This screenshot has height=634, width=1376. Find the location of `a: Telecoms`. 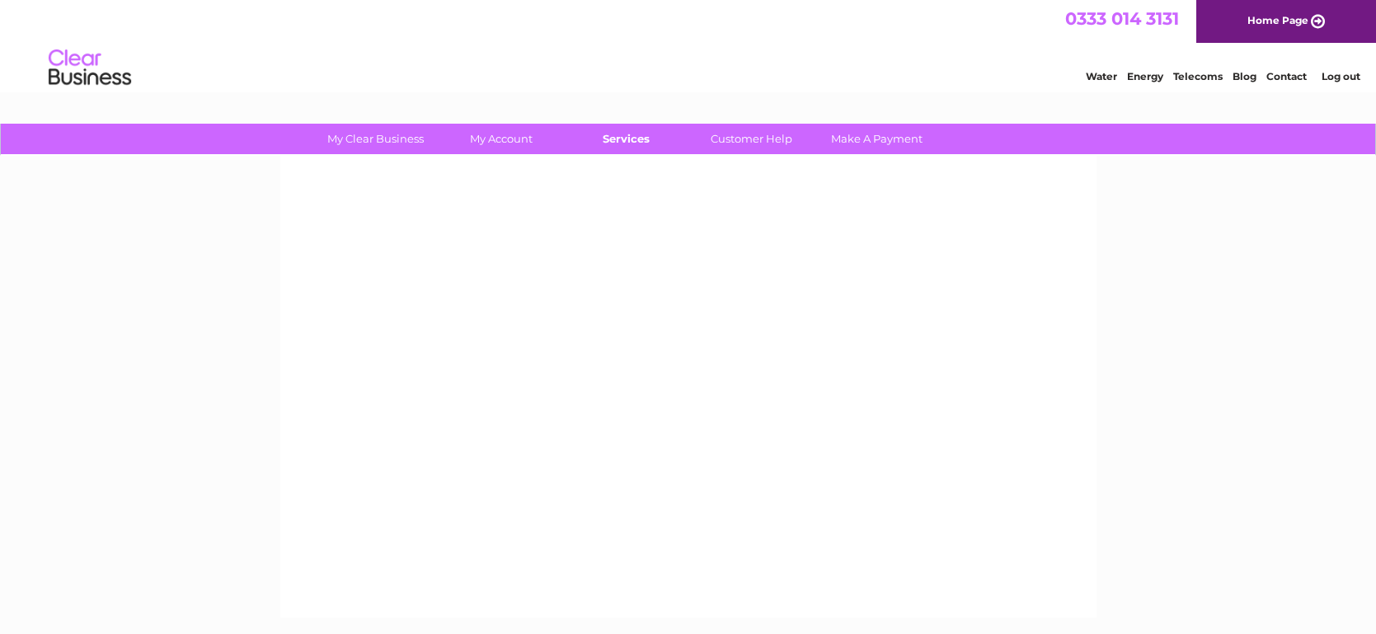

a: Telecoms is located at coordinates (1198, 76).